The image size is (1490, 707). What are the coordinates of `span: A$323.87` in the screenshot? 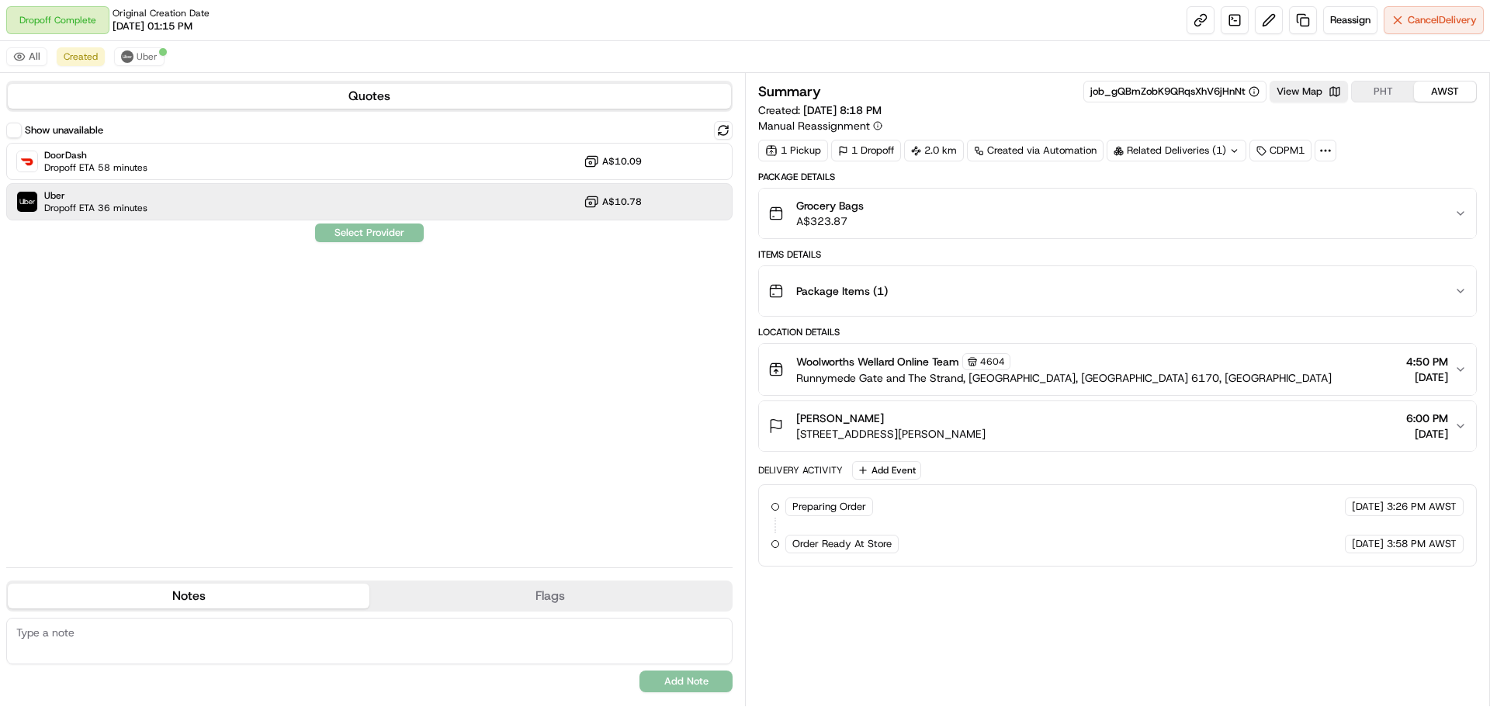 It's located at (830, 221).